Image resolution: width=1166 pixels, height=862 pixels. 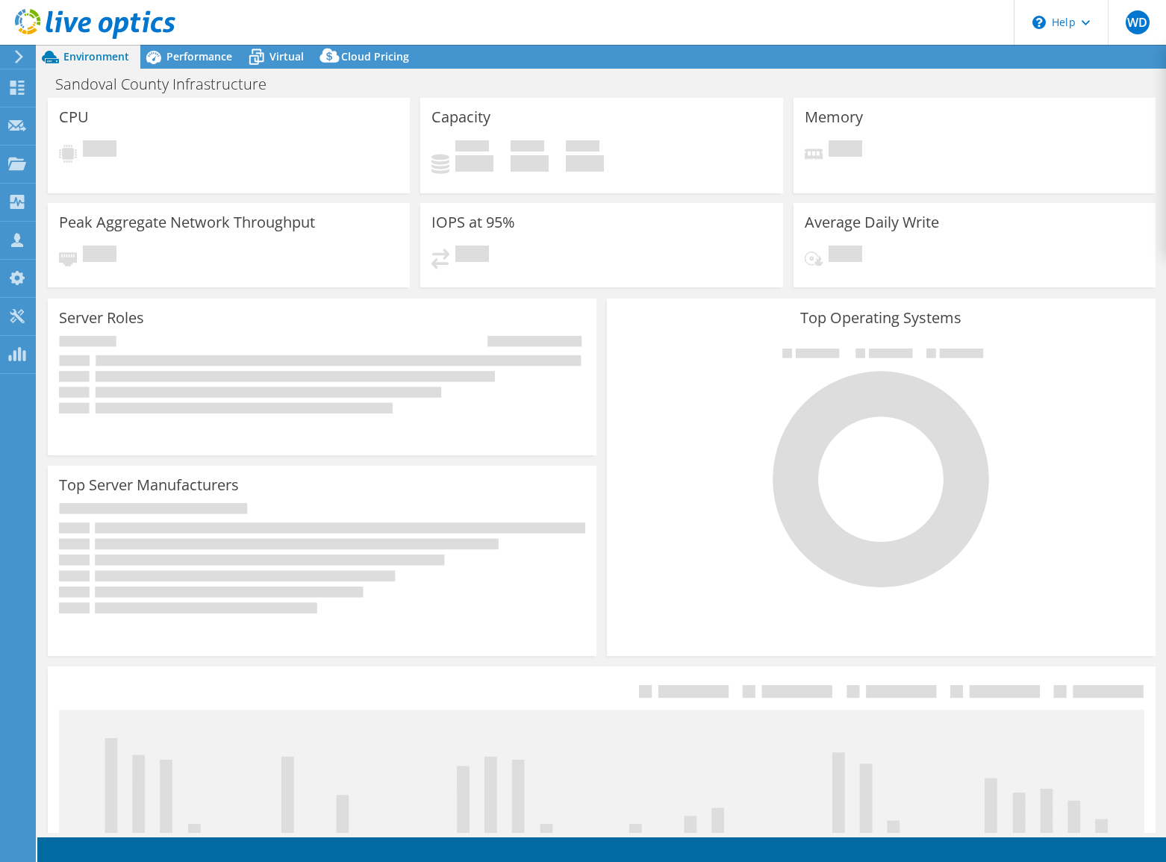 I want to click on h3: IOPS at 95%, so click(x=473, y=222).